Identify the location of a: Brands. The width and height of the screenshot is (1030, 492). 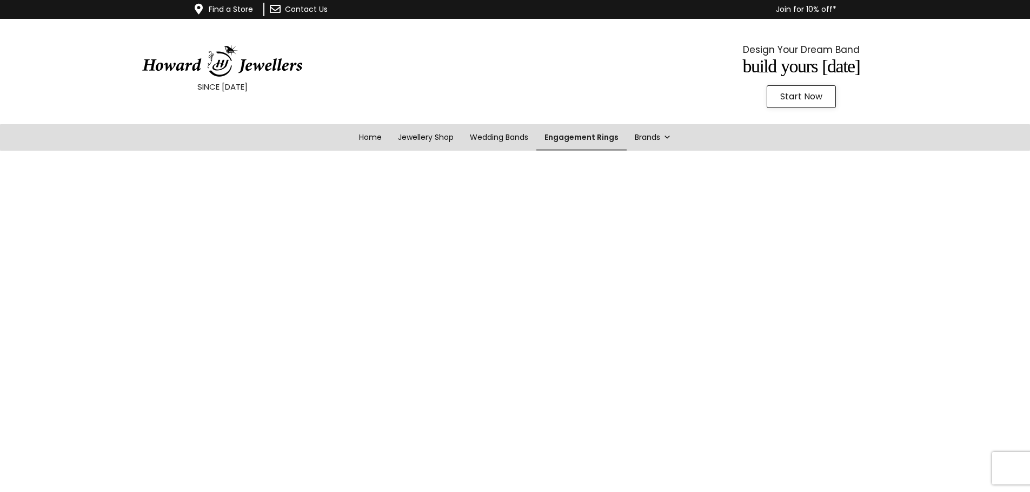
(652, 137).